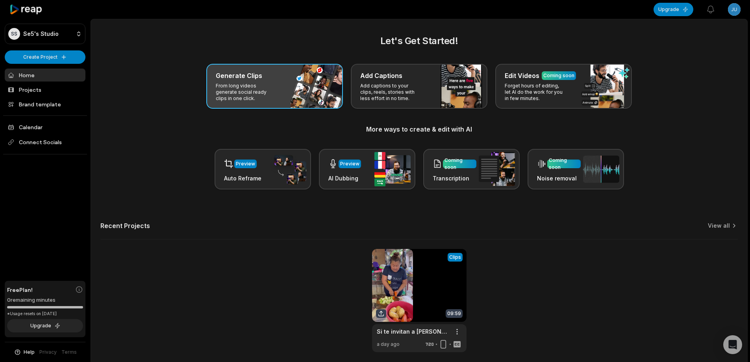 The height and width of the screenshot is (362, 750). What do you see at coordinates (239, 76) in the screenshot?
I see `h3: Generate Clips` at bounding box center [239, 76].